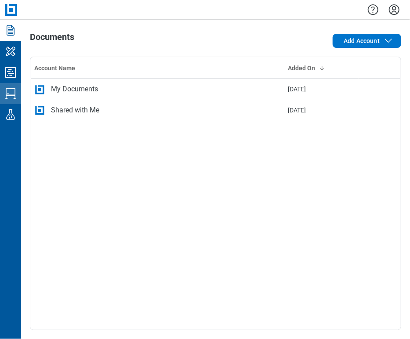 This screenshot has height=339, width=410. Describe the element at coordinates (52, 39) in the screenshot. I see `h1: Documents` at that location.